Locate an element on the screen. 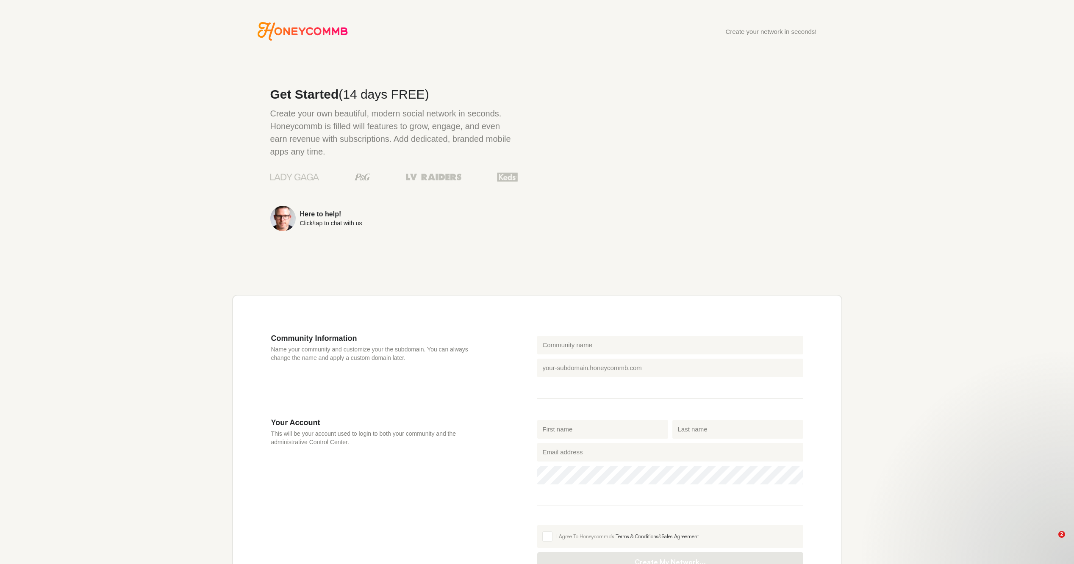  input: Last name is located at coordinates (738, 430).